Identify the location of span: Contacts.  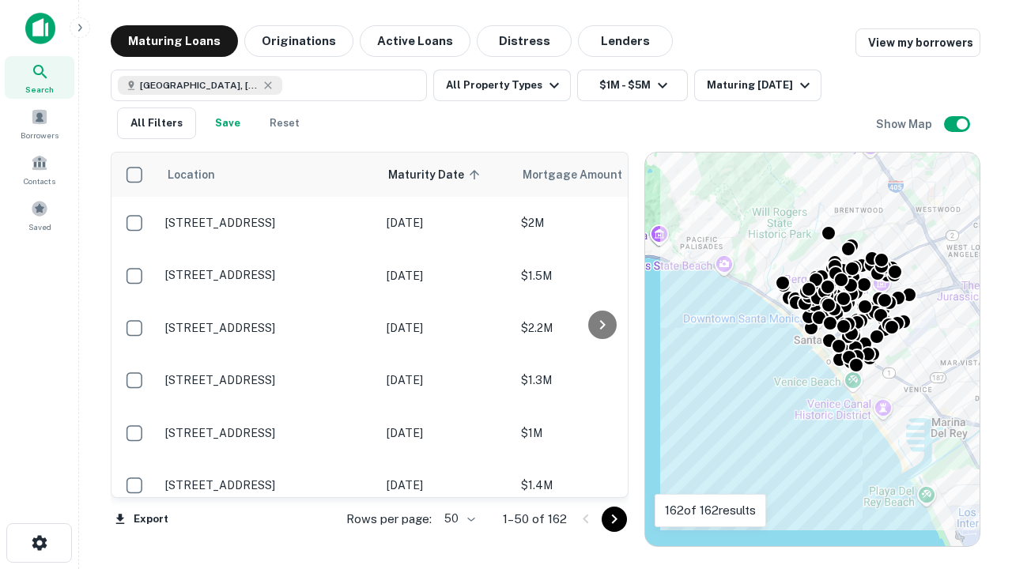
(40, 181).